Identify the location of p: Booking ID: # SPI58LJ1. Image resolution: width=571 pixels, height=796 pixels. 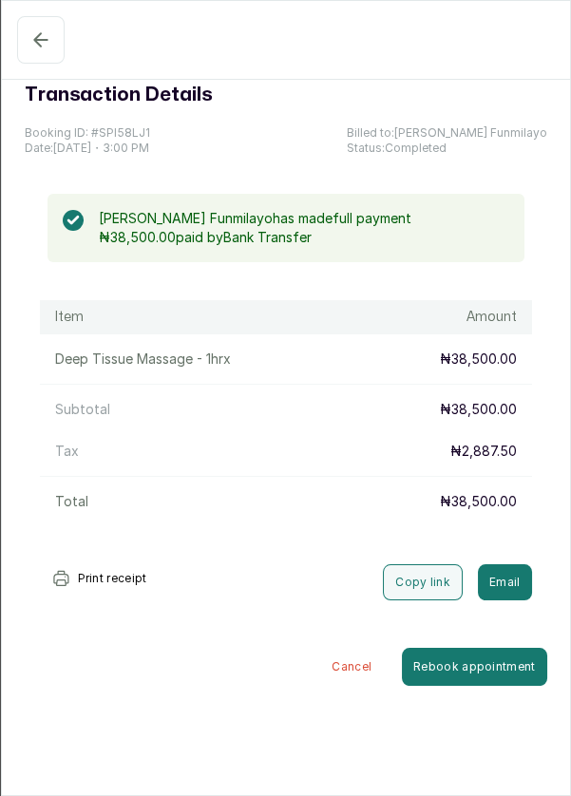
(87, 133).